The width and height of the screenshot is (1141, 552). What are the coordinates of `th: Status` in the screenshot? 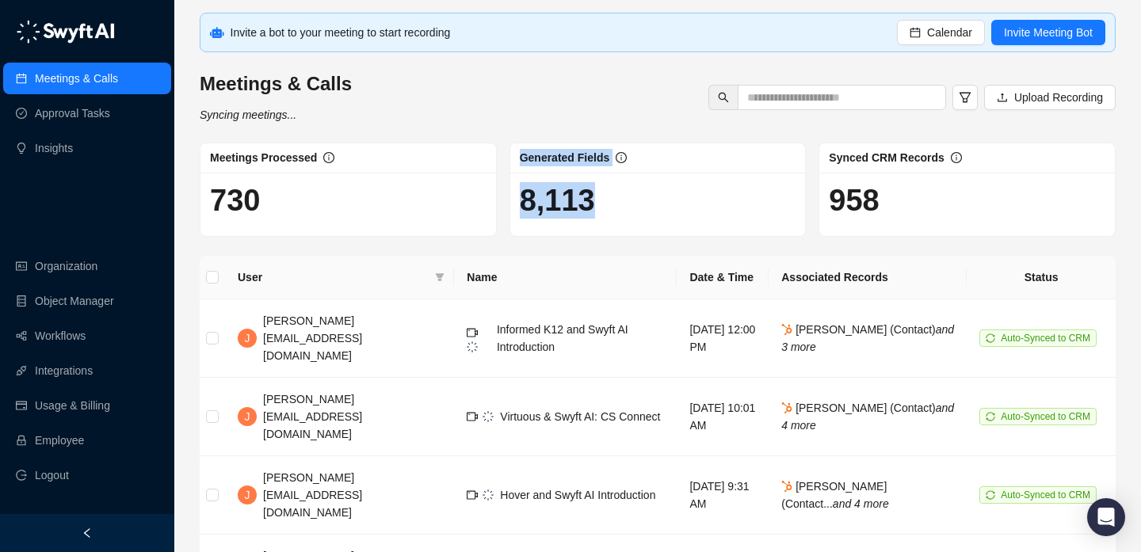 It's located at (1041, 277).